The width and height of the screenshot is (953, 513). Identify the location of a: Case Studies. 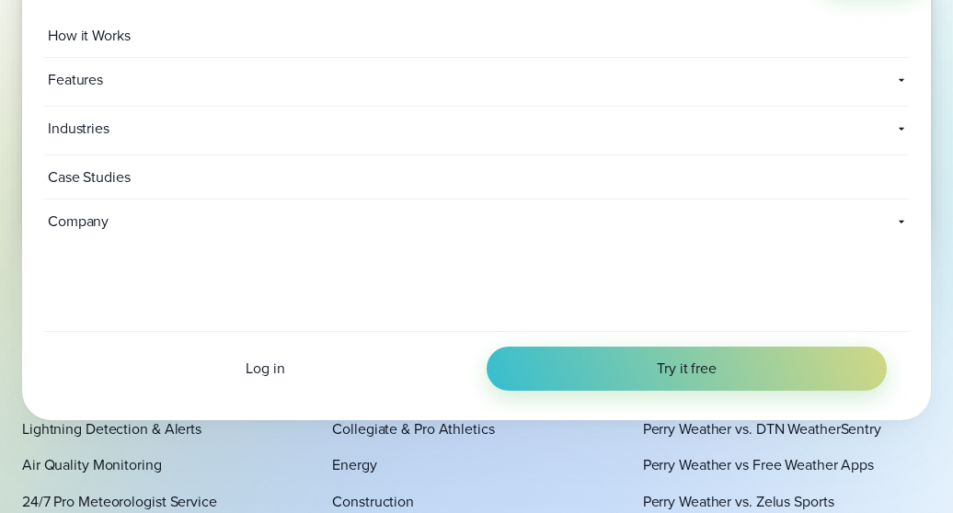
(477, 178).